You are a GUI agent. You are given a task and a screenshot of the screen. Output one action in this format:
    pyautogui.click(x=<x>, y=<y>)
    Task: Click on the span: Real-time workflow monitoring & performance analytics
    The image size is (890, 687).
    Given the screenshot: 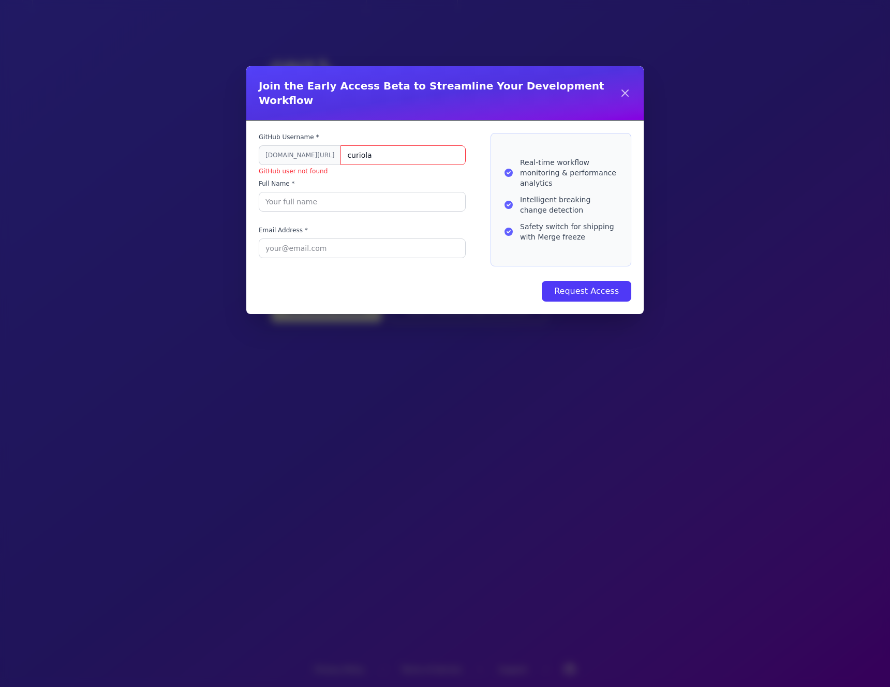 What is the action you would take?
    pyautogui.click(x=569, y=173)
    